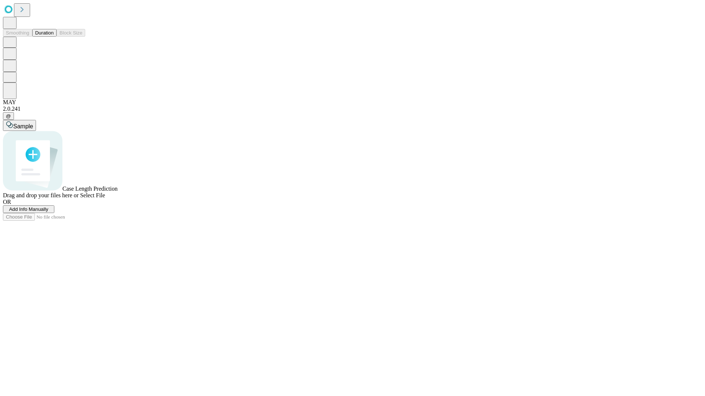 Image resolution: width=705 pixels, height=396 pixels. Describe the element at coordinates (92, 195) in the screenshot. I see `span: Select File` at that location.